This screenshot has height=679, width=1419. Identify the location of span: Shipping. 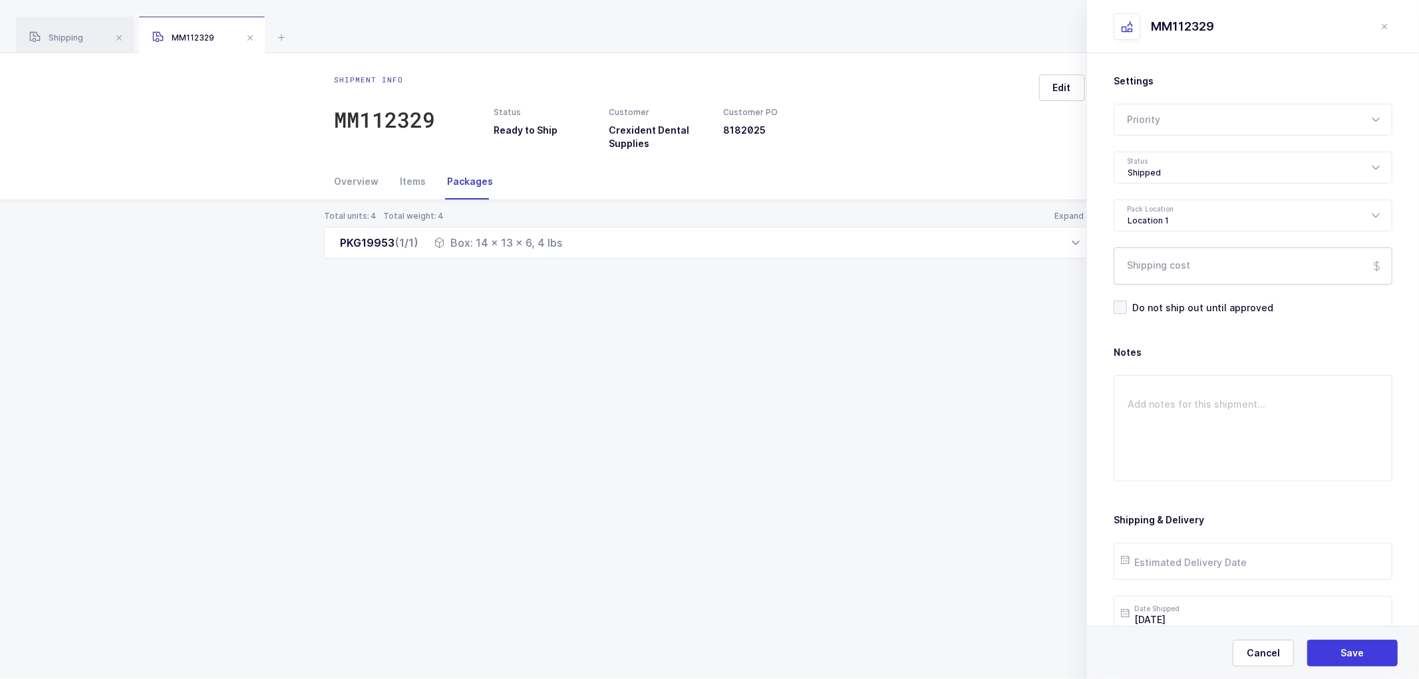
(56, 37).